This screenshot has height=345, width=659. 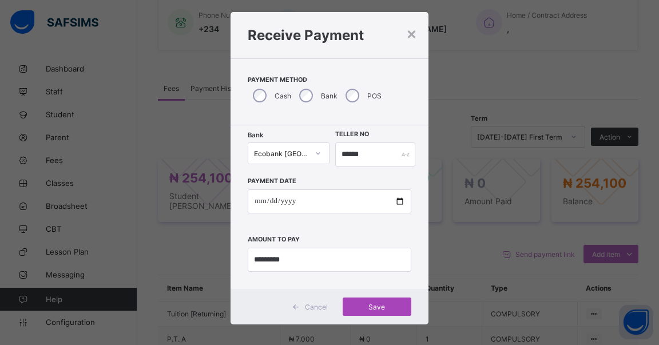 What do you see at coordinates (330, 80) in the screenshot?
I see `span: Payment Method` at bounding box center [330, 80].